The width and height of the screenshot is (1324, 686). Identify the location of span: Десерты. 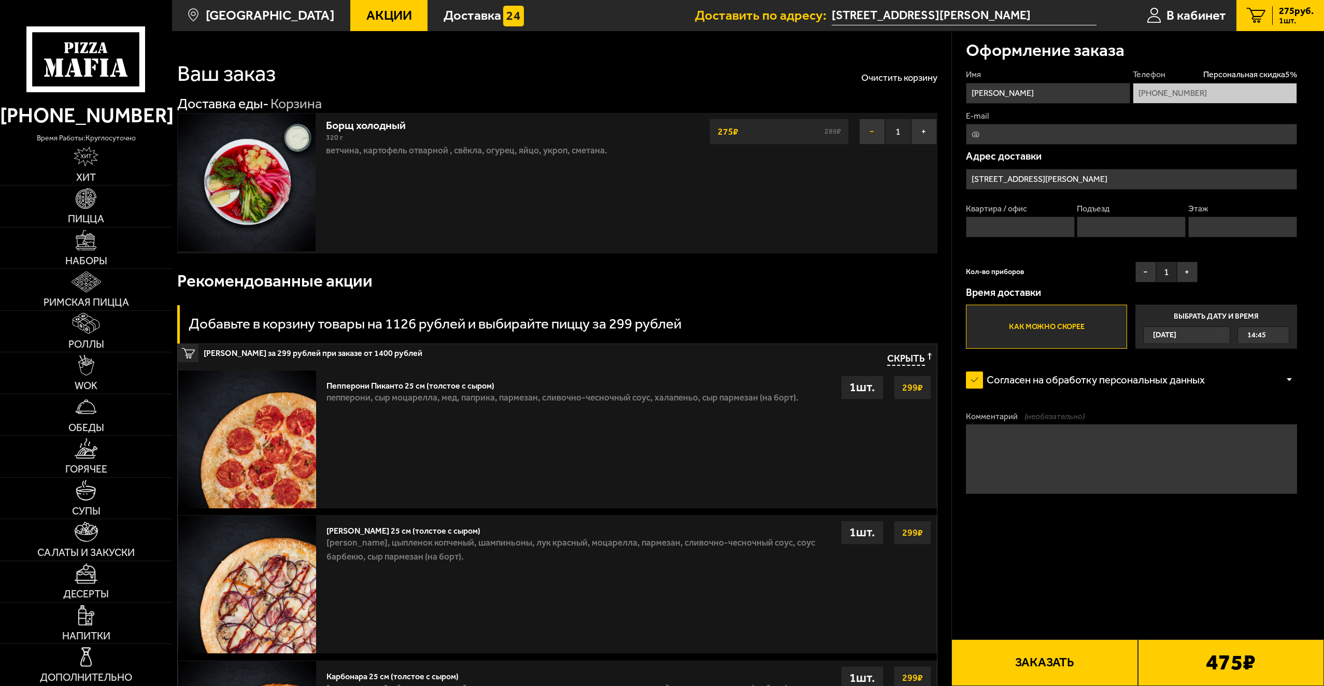
(86, 594).